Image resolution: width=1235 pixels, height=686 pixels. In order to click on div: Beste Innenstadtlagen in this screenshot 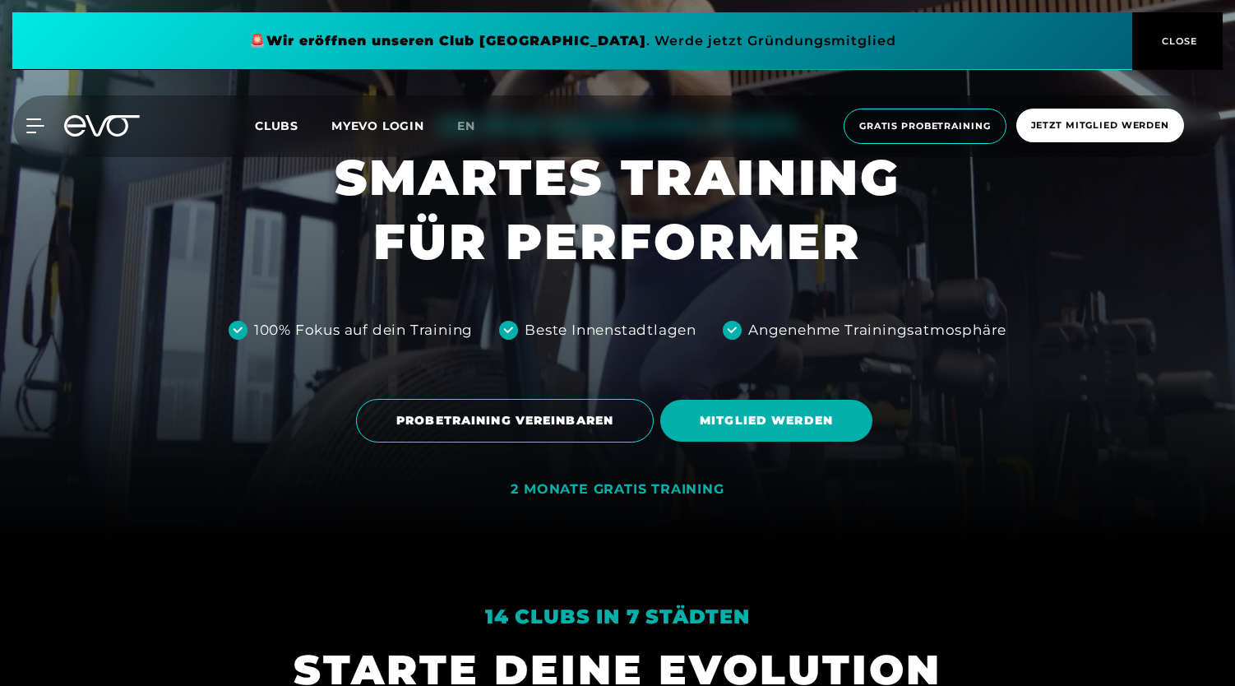, I will do `click(610, 330)`.